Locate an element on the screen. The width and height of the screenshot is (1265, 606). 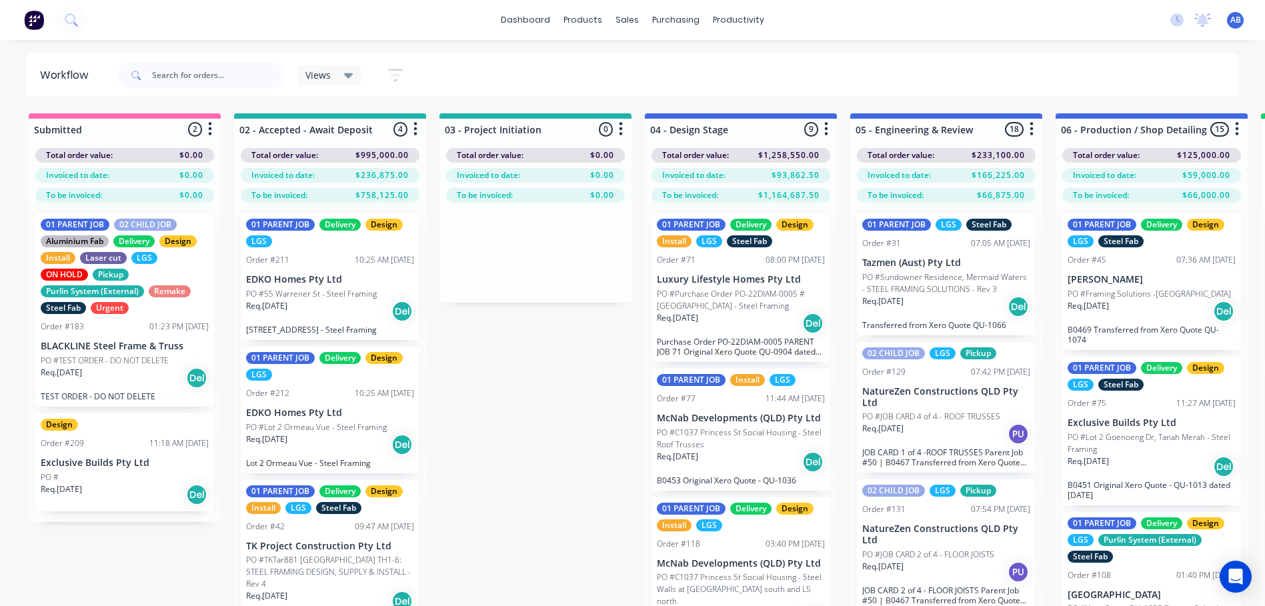
p: PO #JOB CARD 4 of 4 - ROOF TRUSSES is located at coordinates (931, 417).